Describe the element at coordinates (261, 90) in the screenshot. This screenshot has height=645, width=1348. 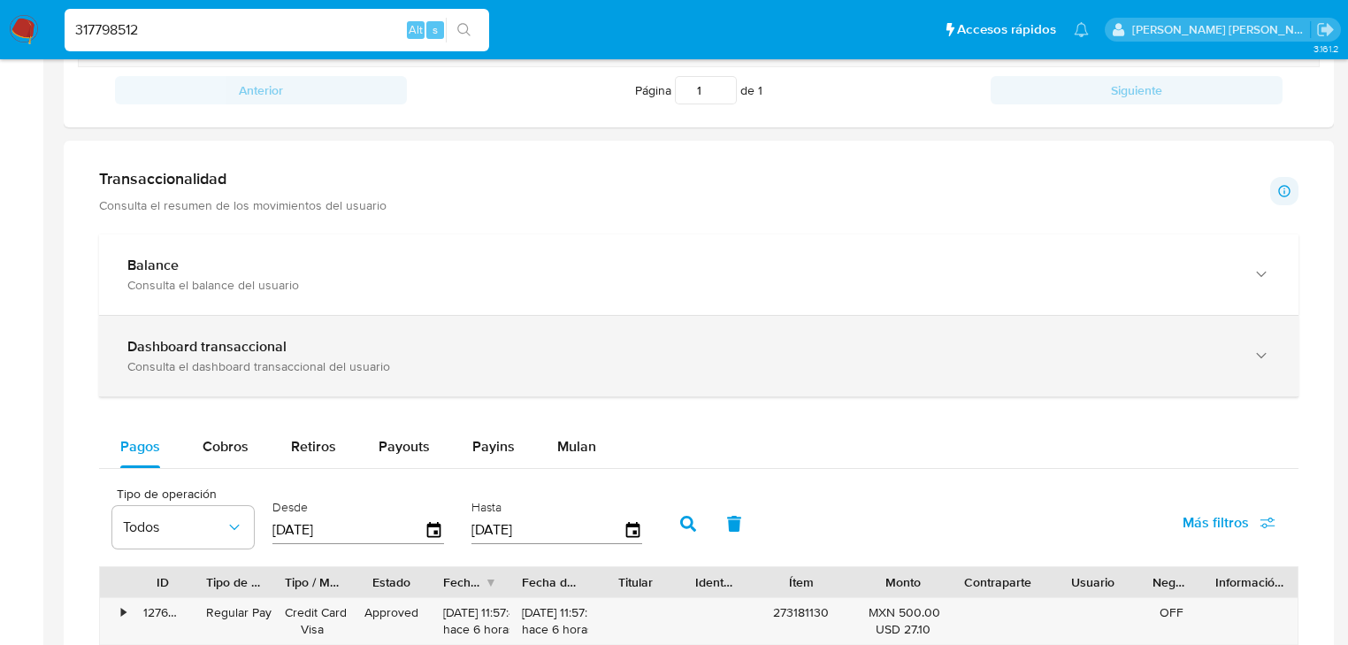
I see `button: Anterior` at that location.